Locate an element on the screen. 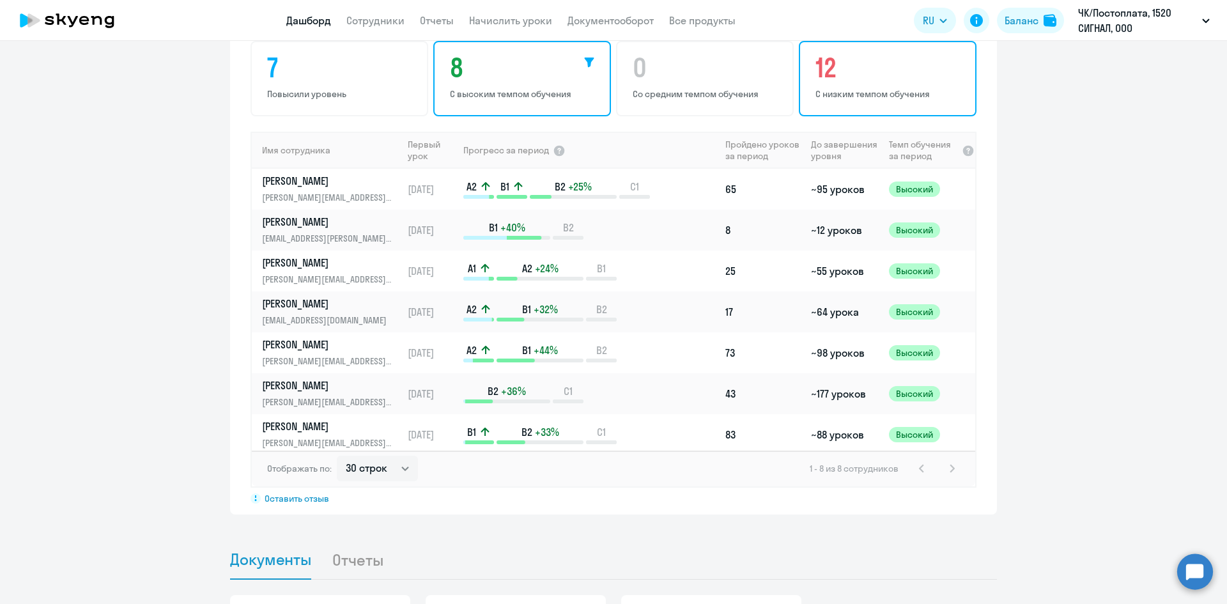  td: ~12 уроков is located at coordinates (845, 230).